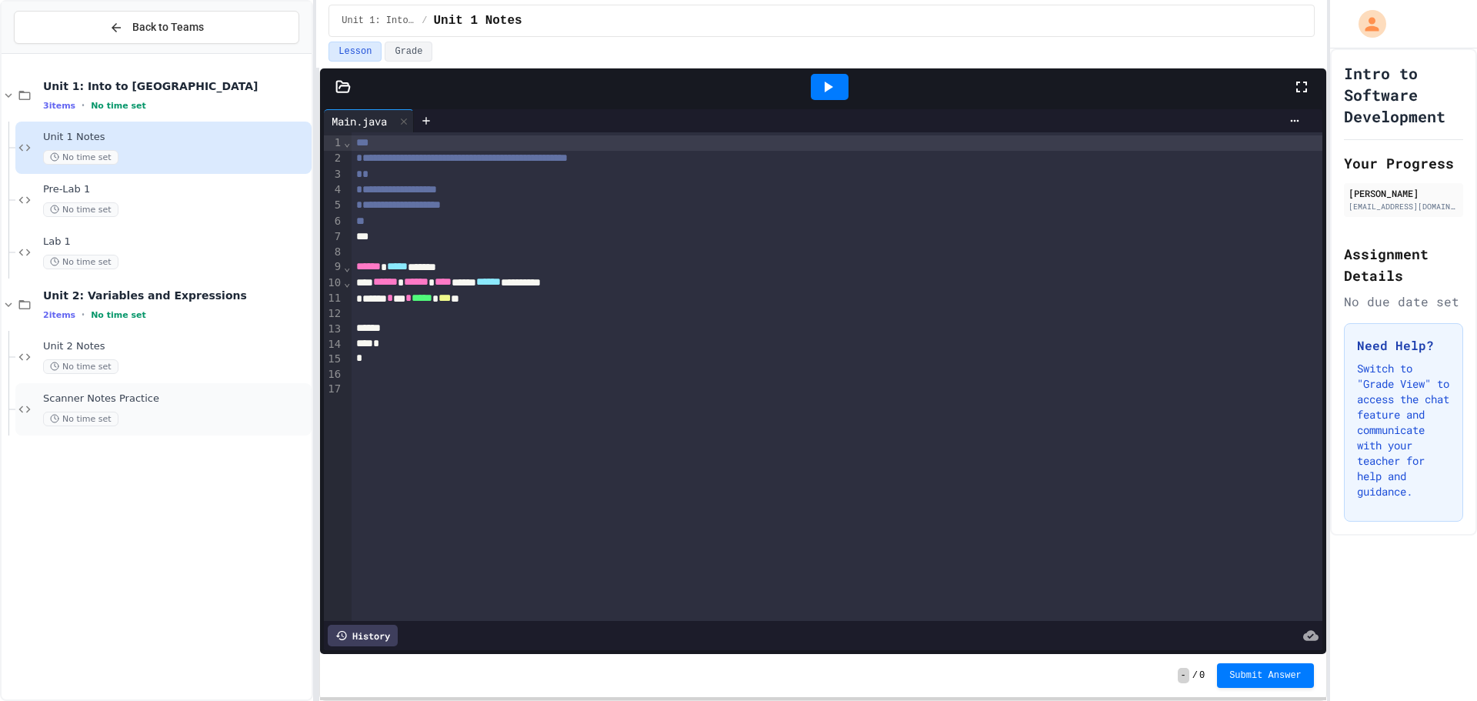 This screenshot has height=701, width=1477. I want to click on h3: Need Help?, so click(1403, 345).